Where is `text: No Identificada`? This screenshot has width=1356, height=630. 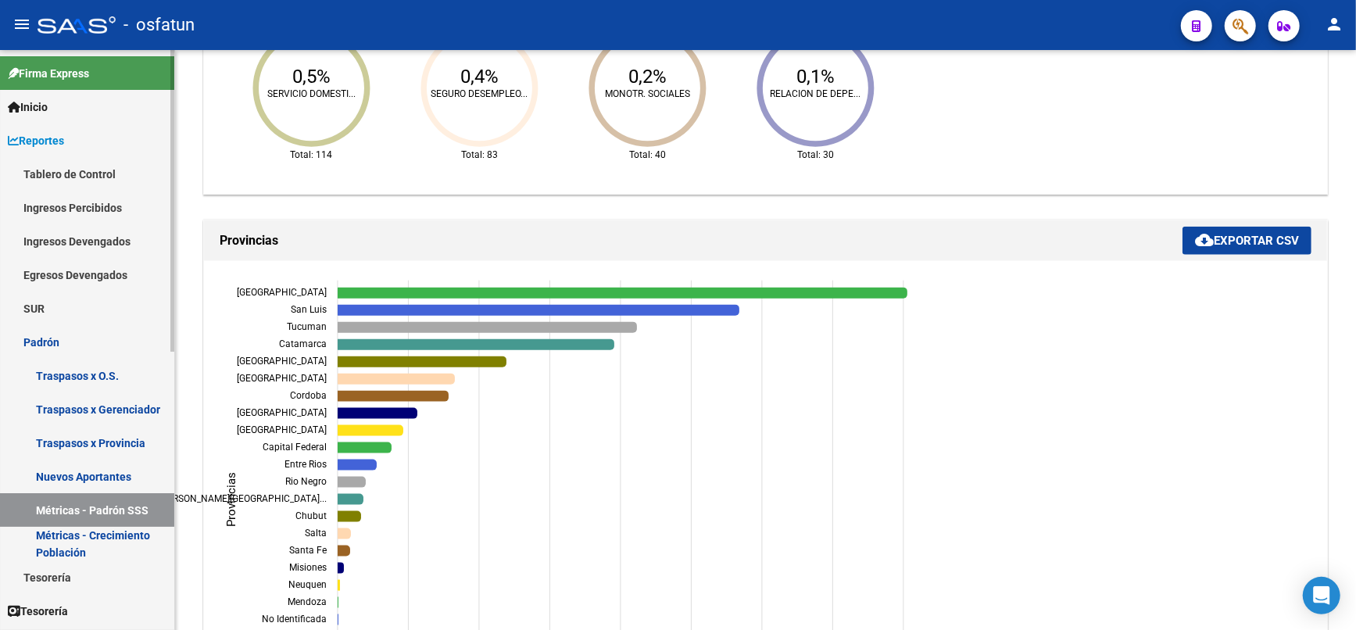
text: No Identificada is located at coordinates (294, 620).